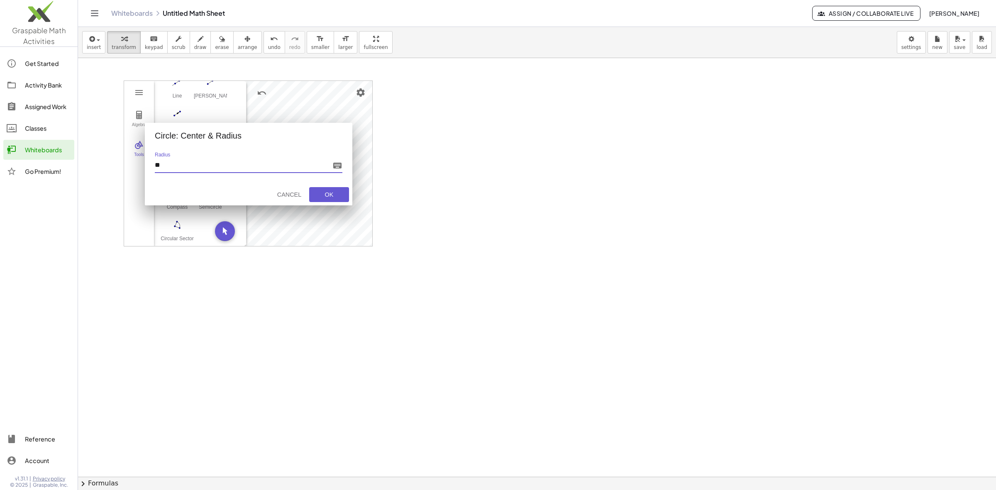  Describe the element at coordinates (178, 42) in the screenshot. I see `button: scrub` at that location.